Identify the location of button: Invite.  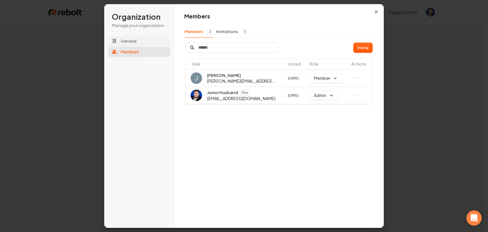
(363, 48).